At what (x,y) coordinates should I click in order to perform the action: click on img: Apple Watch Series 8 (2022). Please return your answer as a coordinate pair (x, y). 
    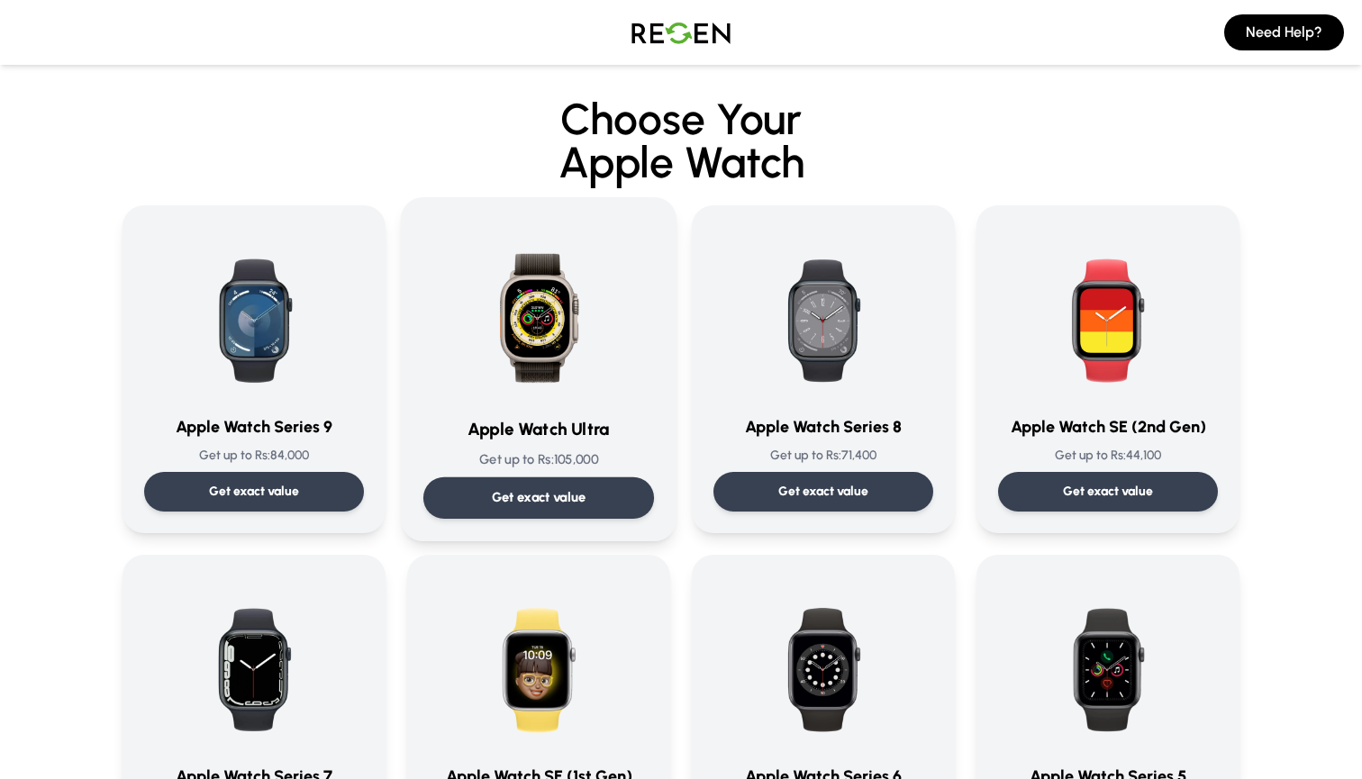
    Looking at the image, I should click on (823, 313).